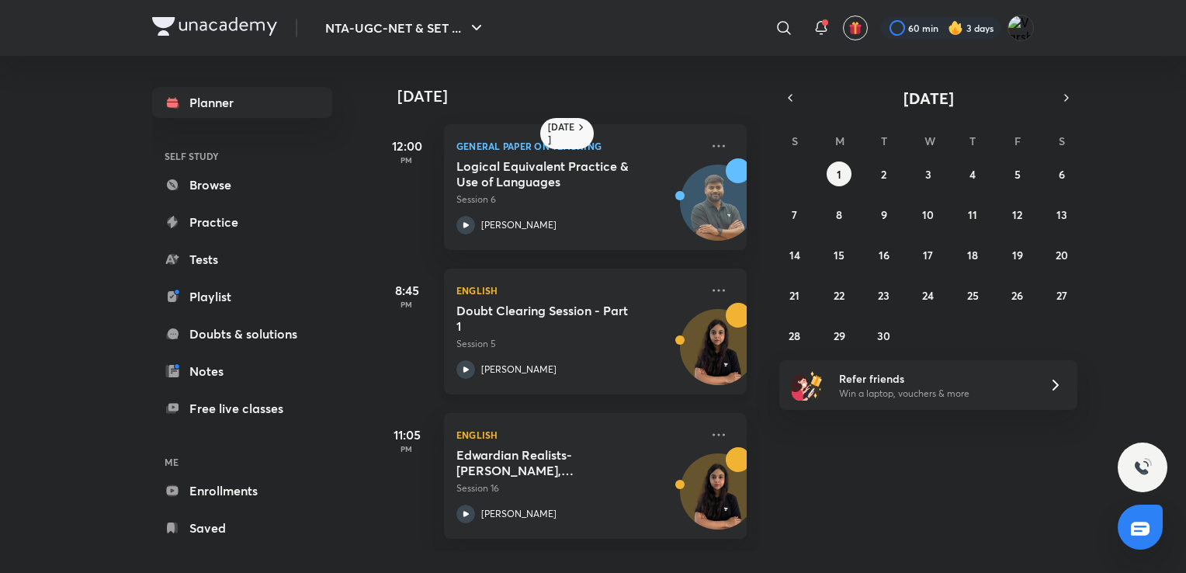 The width and height of the screenshot is (1186, 573). Describe the element at coordinates (929, 174) in the screenshot. I see `abbr: September 3, 2025` at that location.